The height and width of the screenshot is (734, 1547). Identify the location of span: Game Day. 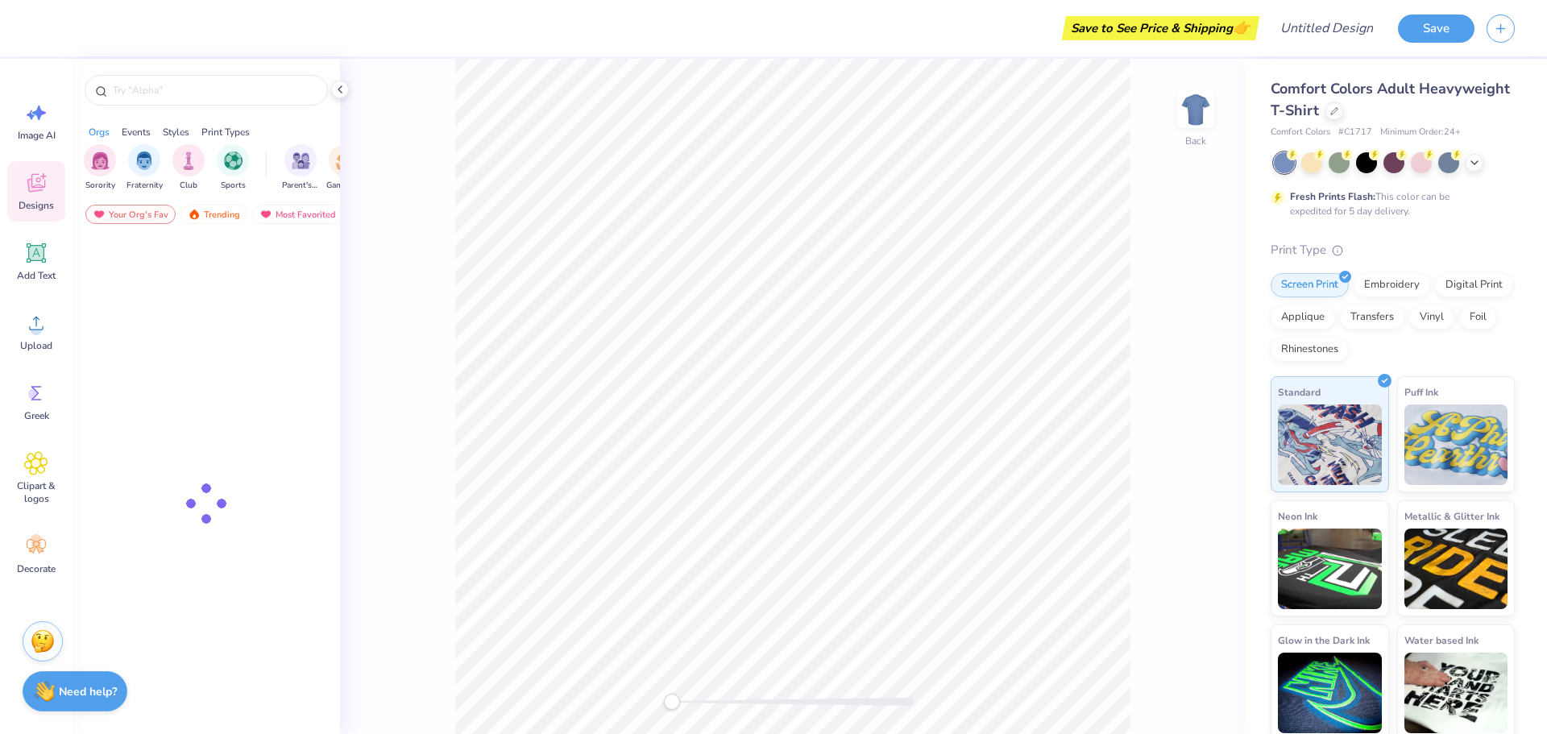
(345, 185).